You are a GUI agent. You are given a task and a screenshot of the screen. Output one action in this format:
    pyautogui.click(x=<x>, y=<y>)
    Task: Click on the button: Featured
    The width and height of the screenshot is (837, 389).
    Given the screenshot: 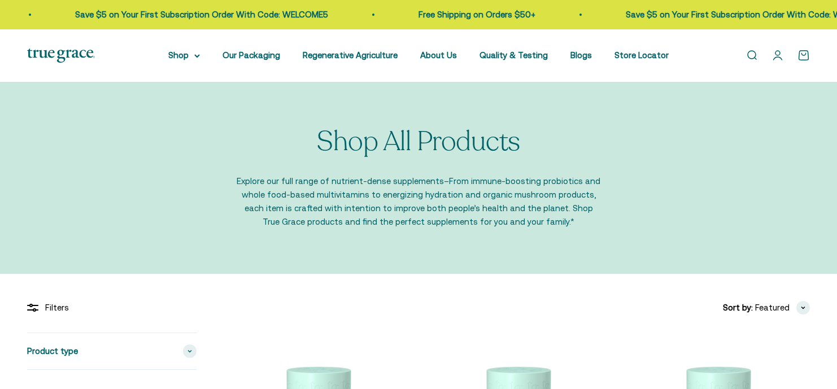 What is the action you would take?
    pyautogui.click(x=782, y=308)
    